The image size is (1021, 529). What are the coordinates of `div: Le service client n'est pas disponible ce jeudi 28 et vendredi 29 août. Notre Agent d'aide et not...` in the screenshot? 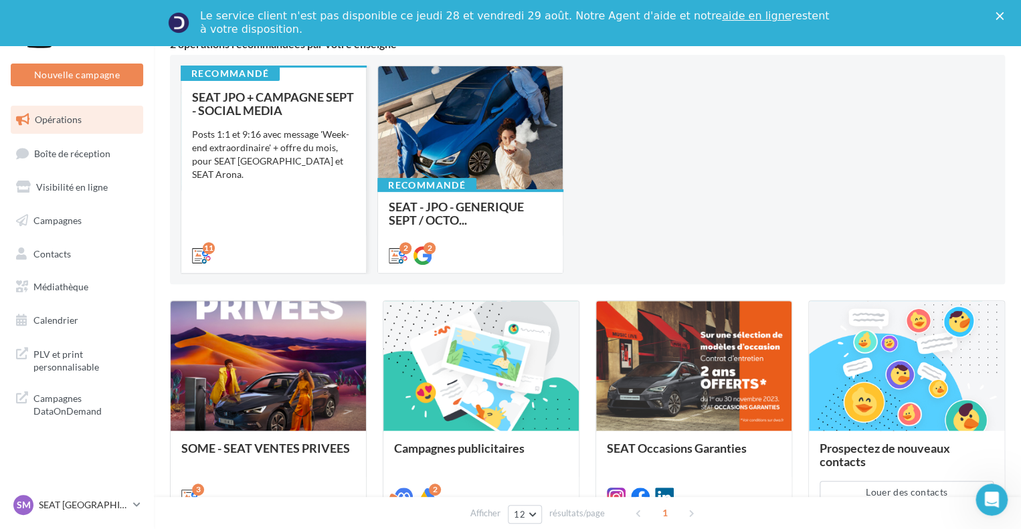 It's located at (516, 23).